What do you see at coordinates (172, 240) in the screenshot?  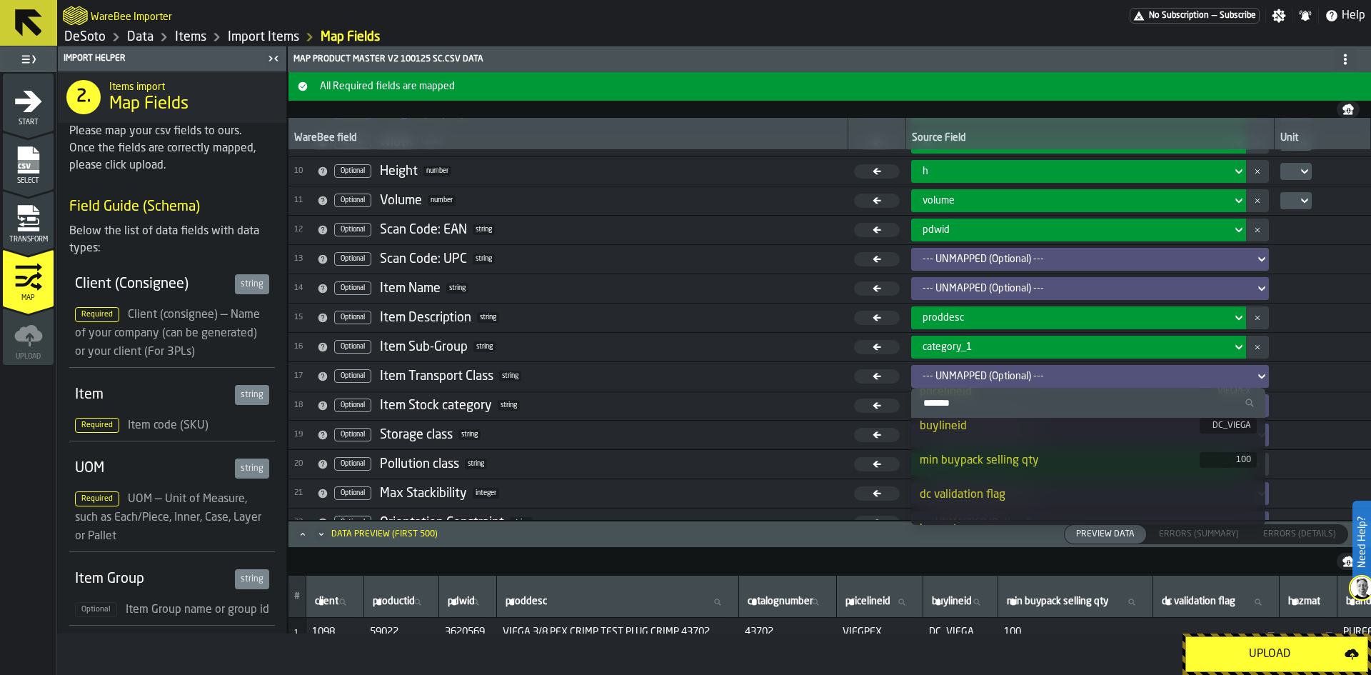 I see `div: Below the list of data fields with data types:` at bounding box center [172, 240].